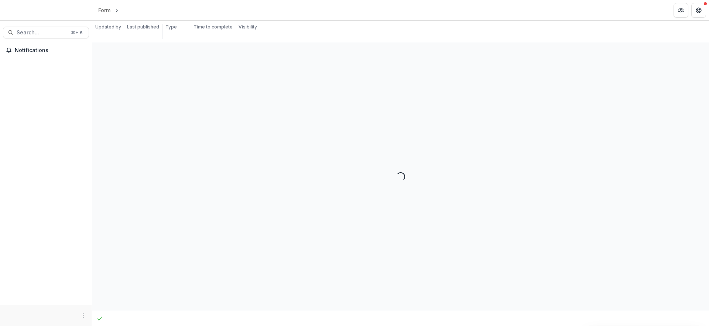 The height and width of the screenshot is (326, 709). Describe the element at coordinates (77, 32) in the screenshot. I see `div: ⌘ + K` at that location.